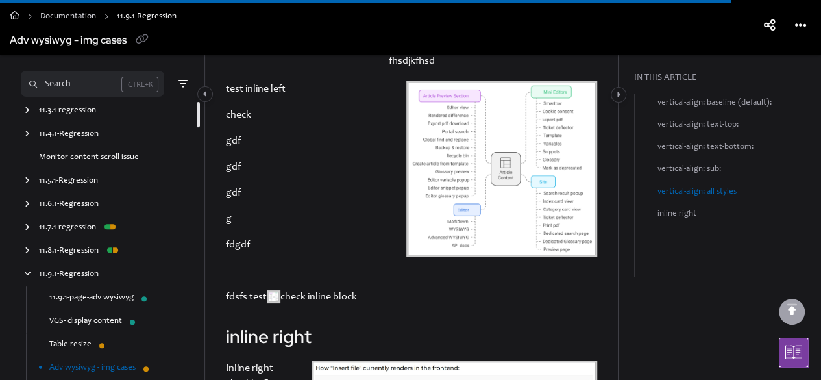 The width and height of the screenshot is (821, 380). I want to click on div: Adv wysiwyg - img cases, so click(68, 40).